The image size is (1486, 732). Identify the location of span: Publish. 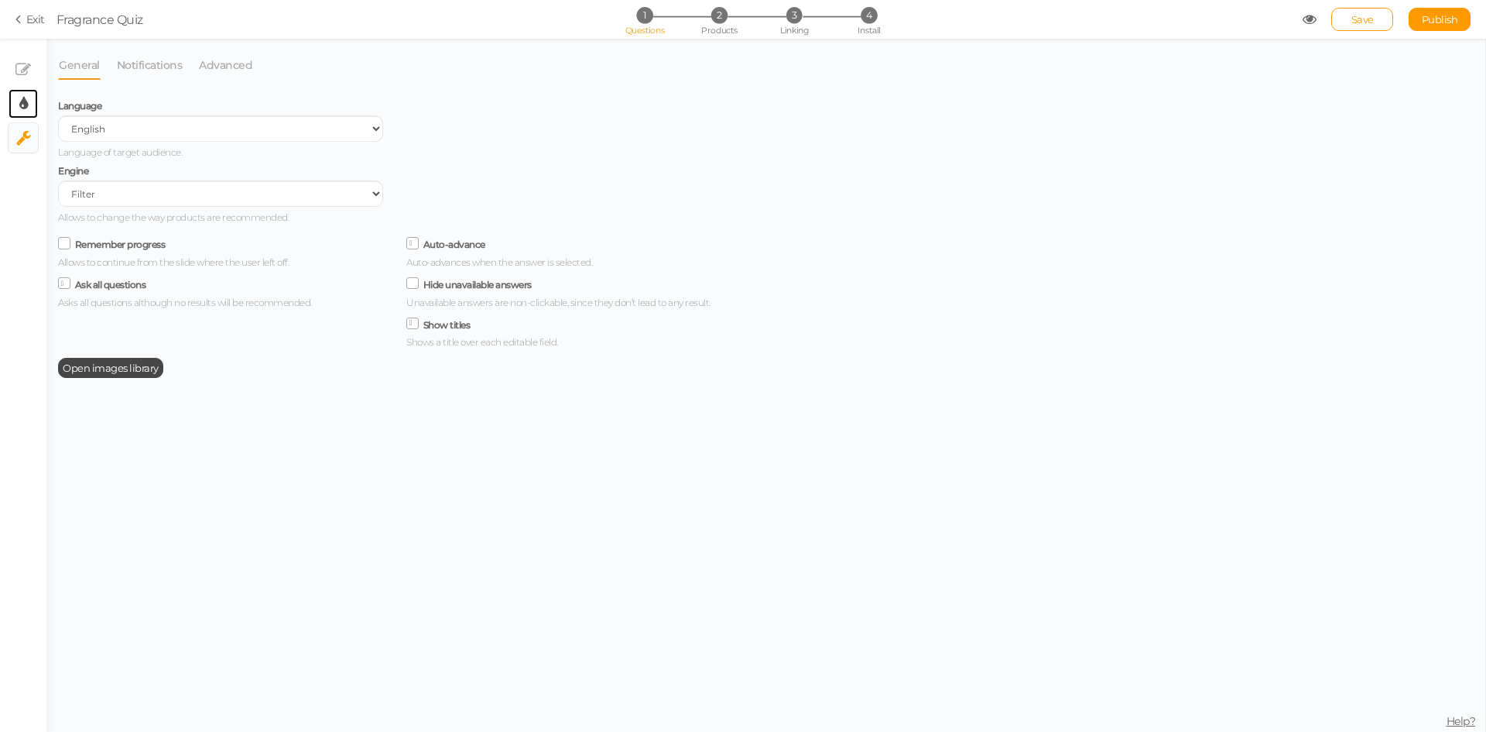
(1440, 19).